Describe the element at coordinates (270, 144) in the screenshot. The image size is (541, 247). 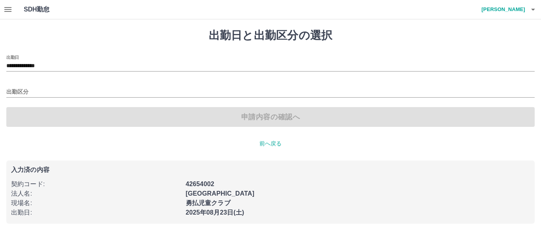
I see `p: 前へ戻る` at that location.